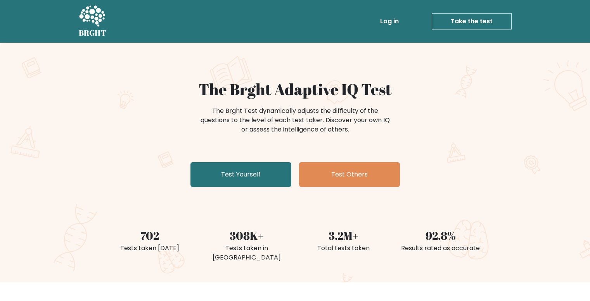  What do you see at coordinates (350, 175) in the screenshot?
I see `a: Test Others` at bounding box center [350, 175].